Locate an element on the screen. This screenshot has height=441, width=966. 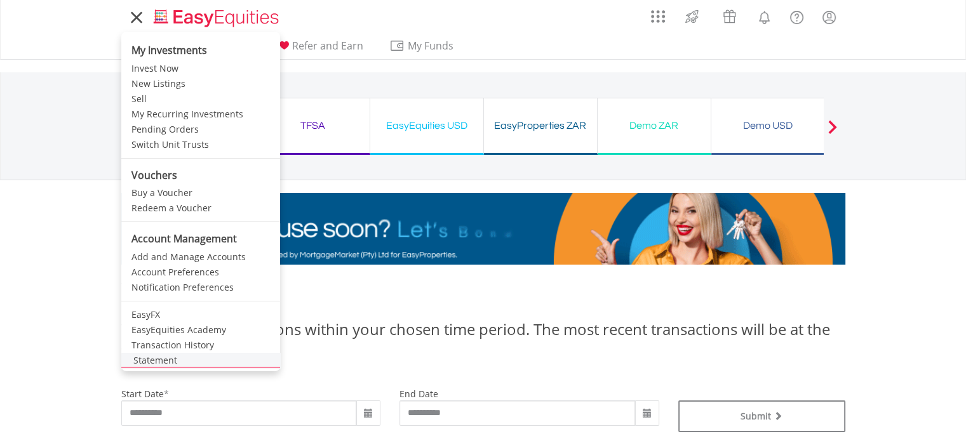
img: grid-menu-icon.svg is located at coordinates (658, 17).